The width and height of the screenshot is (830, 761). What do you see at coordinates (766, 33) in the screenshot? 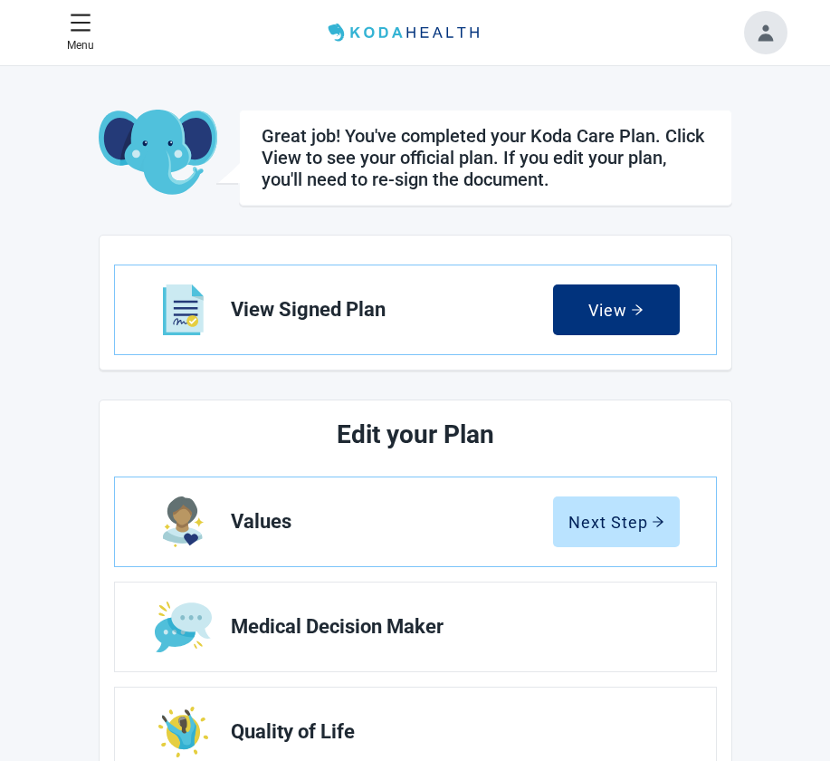
I see `button: Toggle account menu` at bounding box center [766, 33].